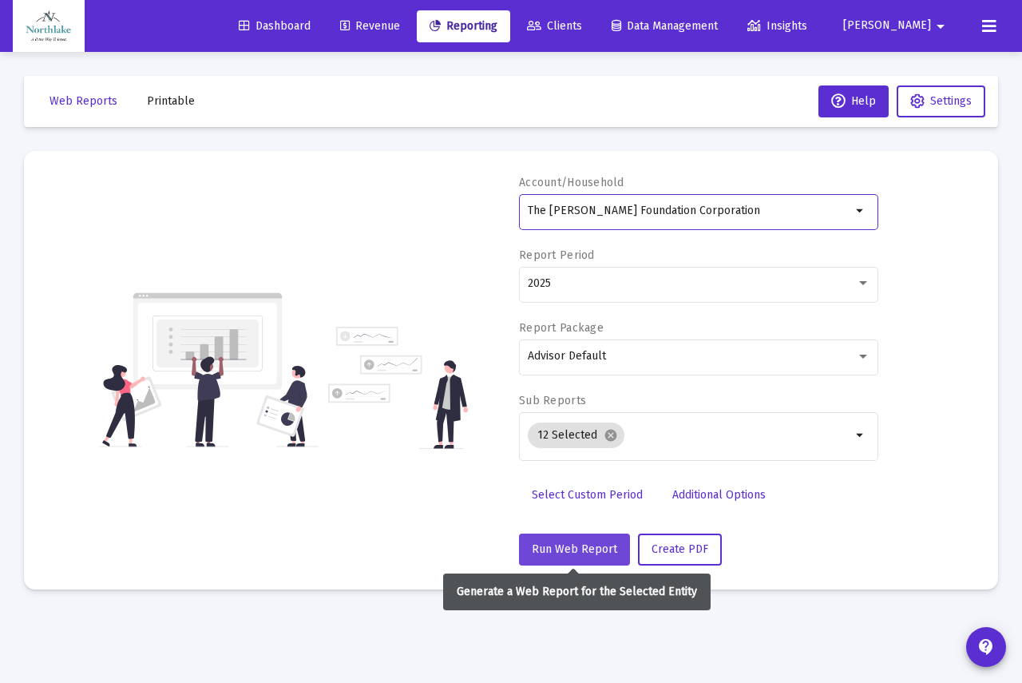  What do you see at coordinates (664, 26) in the screenshot?
I see `span: Data Management` at bounding box center [664, 26].